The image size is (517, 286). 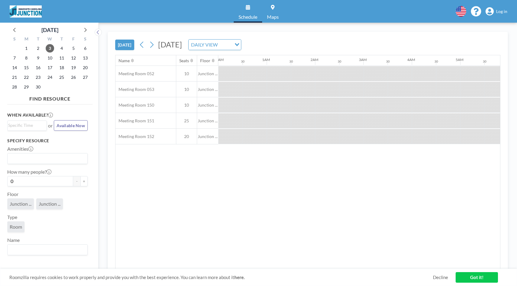 I want to click on span: Roomzilla requires cookies to work properly and provide you with the best experience. You can lea..., so click(x=221, y=277).